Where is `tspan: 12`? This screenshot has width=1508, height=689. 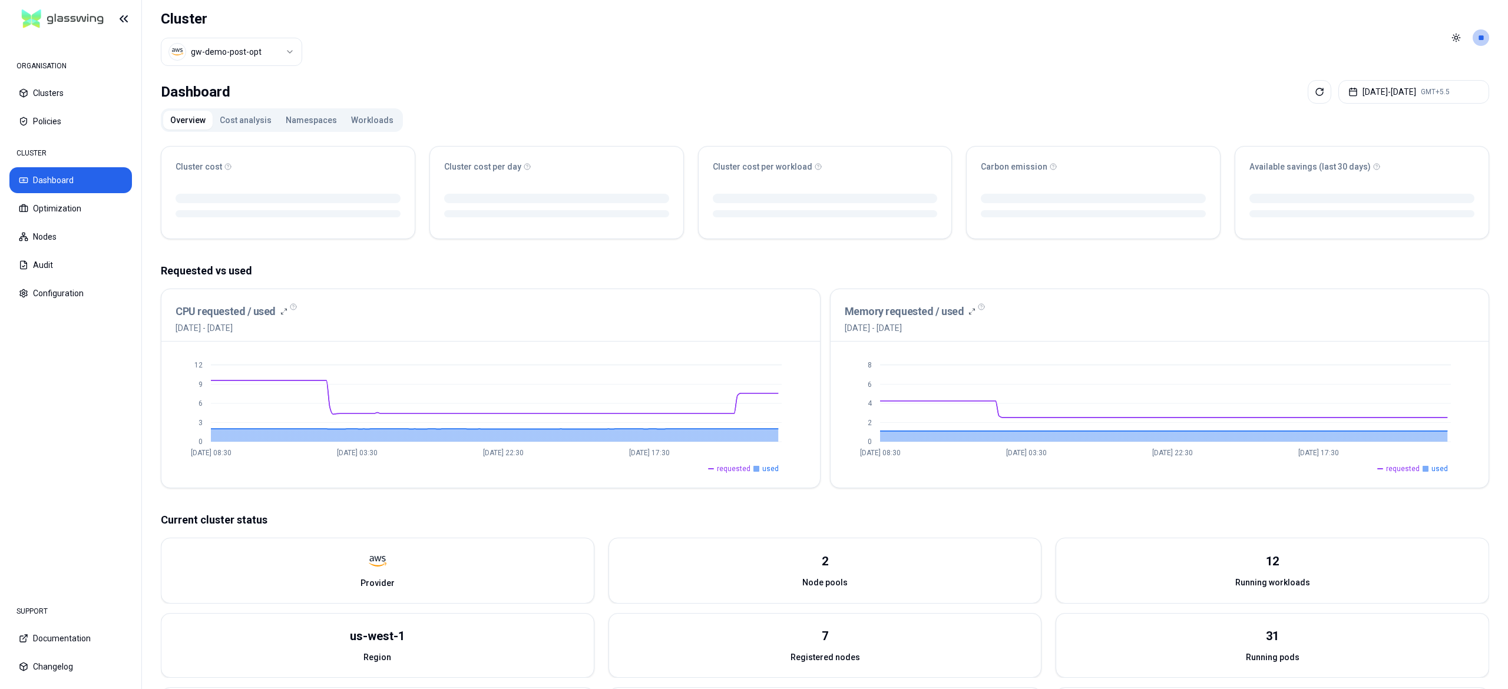 tspan: 12 is located at coordinates (198, 365).